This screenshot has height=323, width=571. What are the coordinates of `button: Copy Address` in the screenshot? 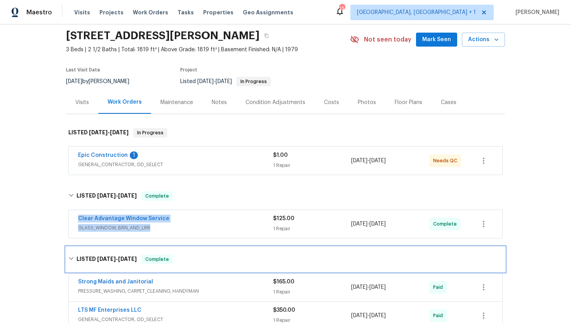 It's located at (267, 36).